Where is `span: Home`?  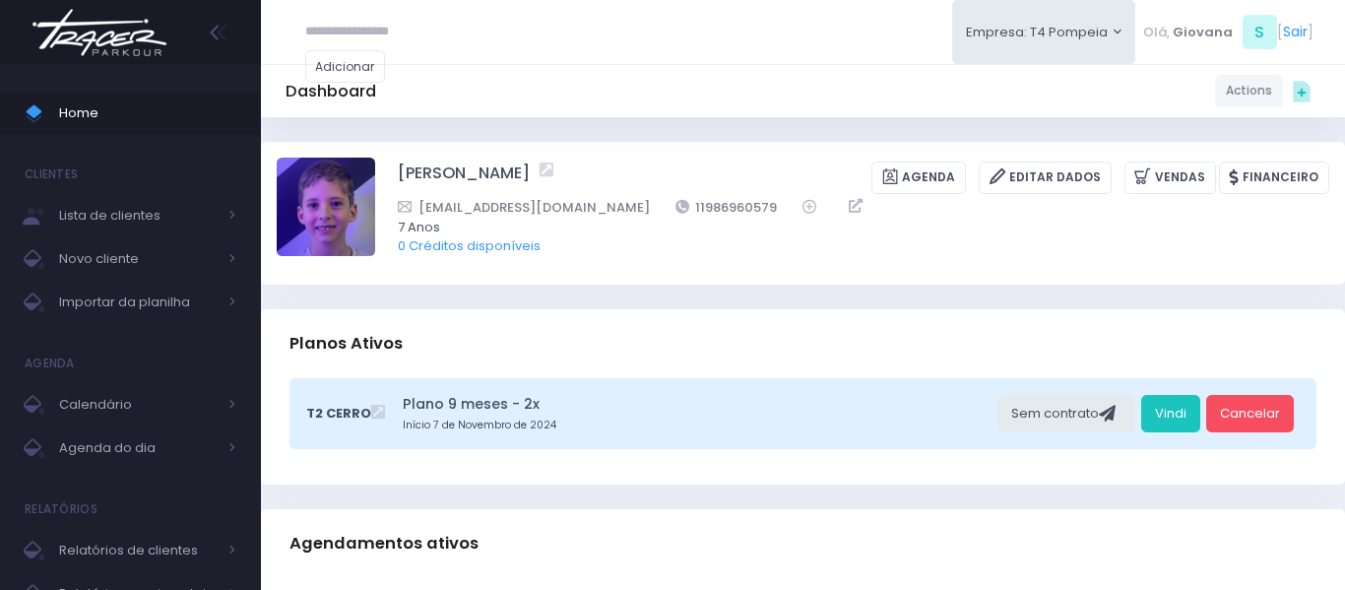
span: Home is located at coordinates (148, 113).